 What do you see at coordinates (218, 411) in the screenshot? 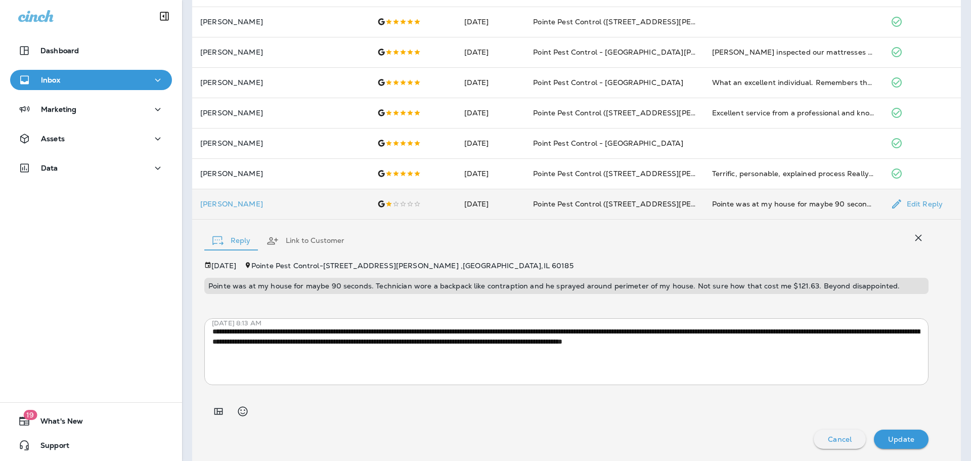
I see `button: Add in a premade template` at bounding box center [218, 411].